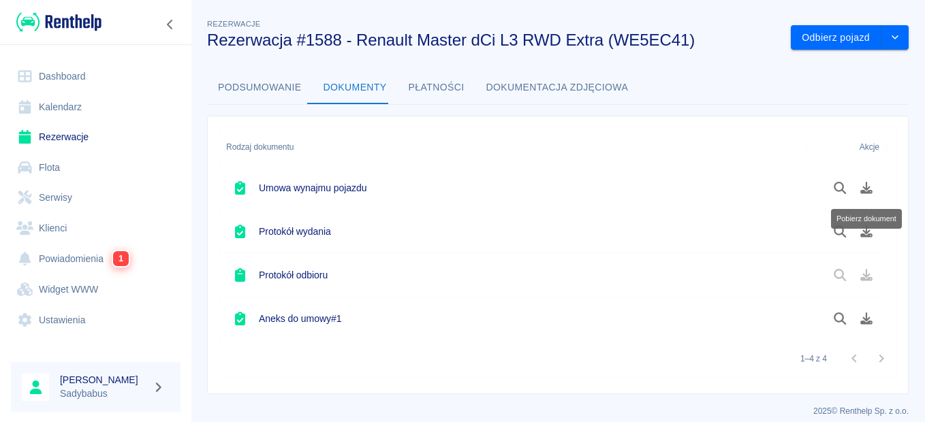 This screenshot has width=925, height=422. I want to click on h6: Umowa wynajmu pojazdu, so click(313, 188).